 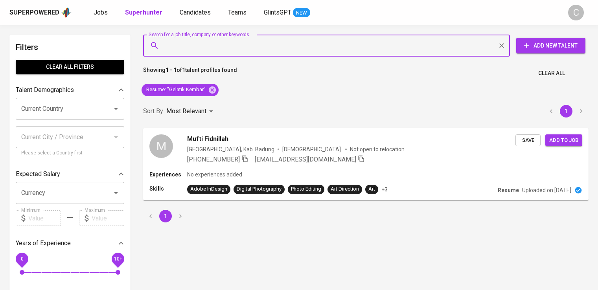 What do you see at coordinates (377, 149) in the screenshot?
I see `p: Not open to relocation` at bounding box center [377, 149].